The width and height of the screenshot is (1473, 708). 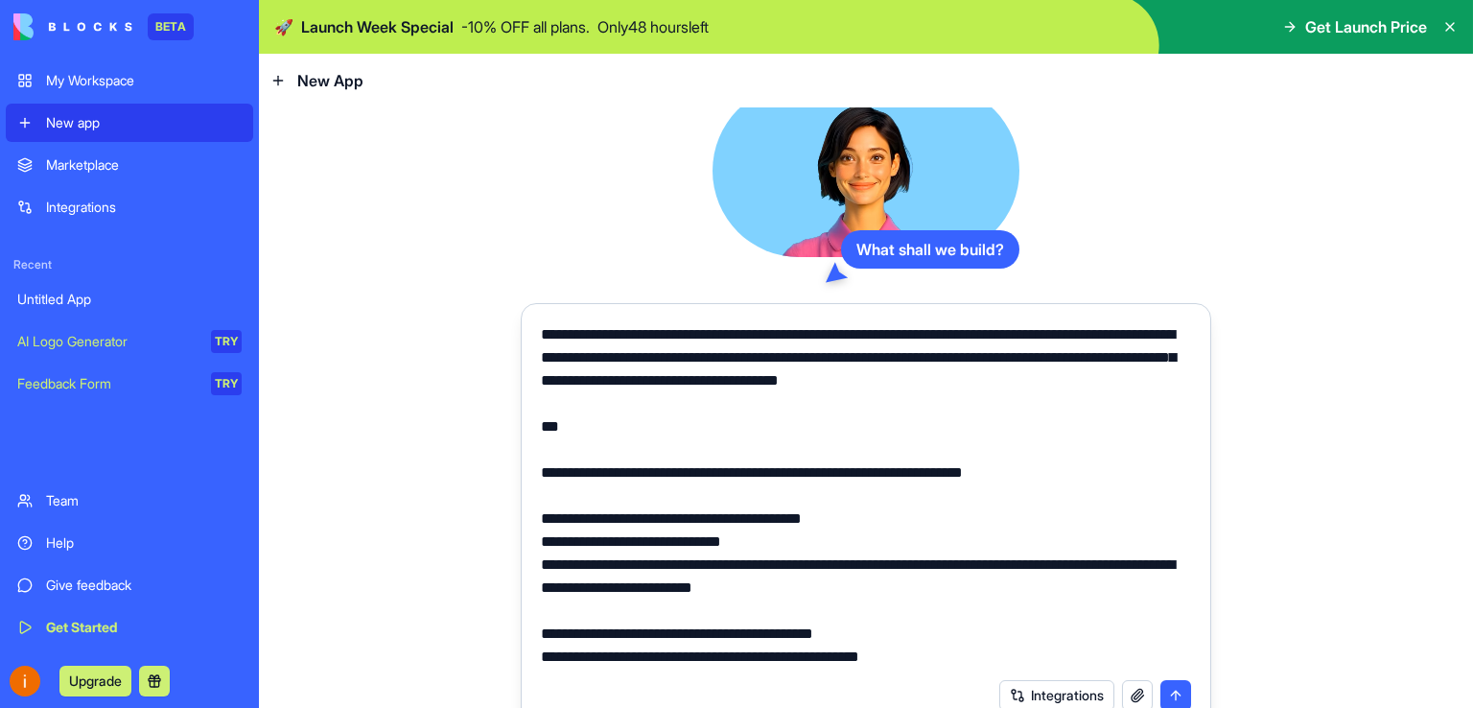 I want to click on div: AI Logo Generator, so click(x=107, y=341).